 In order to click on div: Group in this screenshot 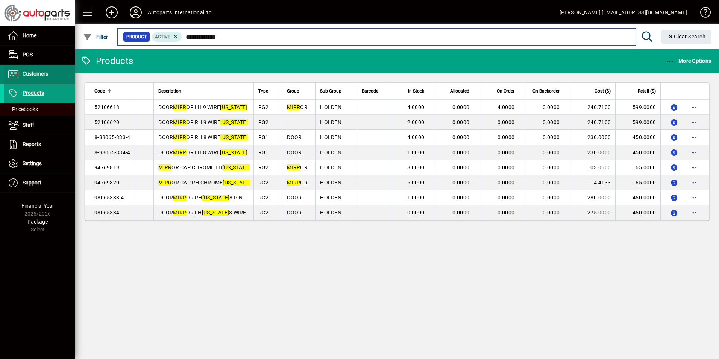, I will do `click(299, 91)`.